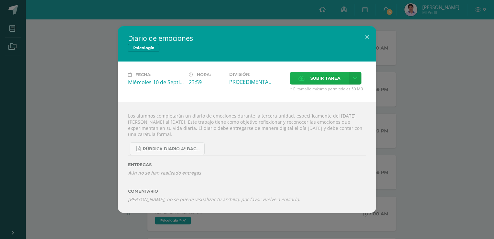 The image size is (494, 239). Describe the element at coordinates (257, 74) in the screenshot. I see `label: División:` at that location.